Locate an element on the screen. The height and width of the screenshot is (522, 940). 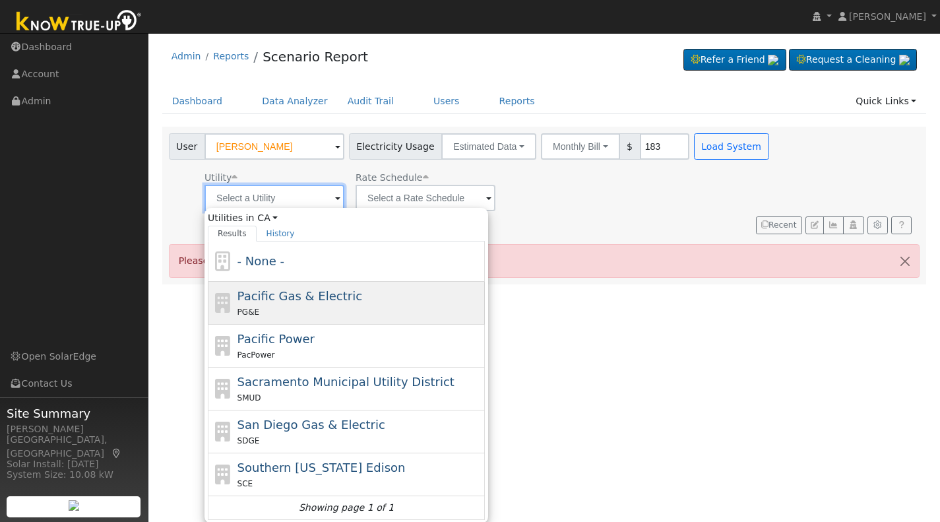
span: Utilities in is located at coordinates (346, 218).